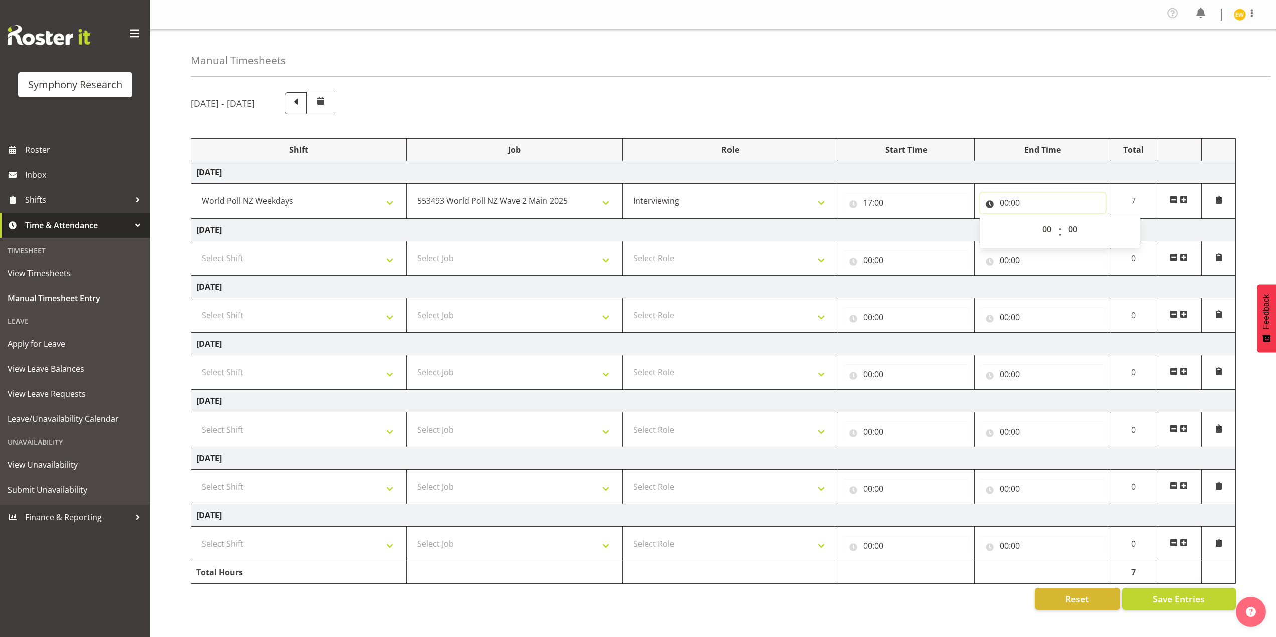 This screenshot has height=637, width=1276. Describe the element at coordinates (730, 150) in the screenshot. I see `div: Role` at that location.